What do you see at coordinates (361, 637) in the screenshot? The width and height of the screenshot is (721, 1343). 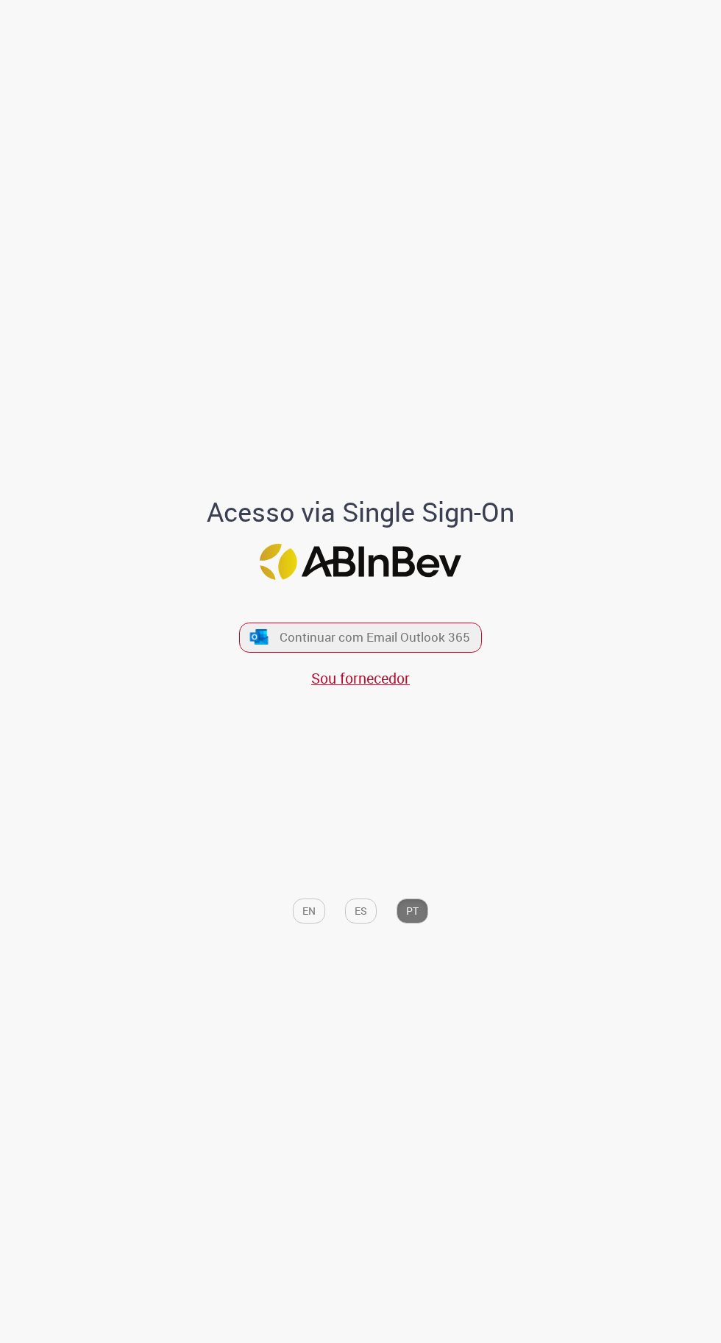 I see `button: ícone Azure/Microsoft 360 Continuar com Email Outlook 365` at bounding box center [361, 637].